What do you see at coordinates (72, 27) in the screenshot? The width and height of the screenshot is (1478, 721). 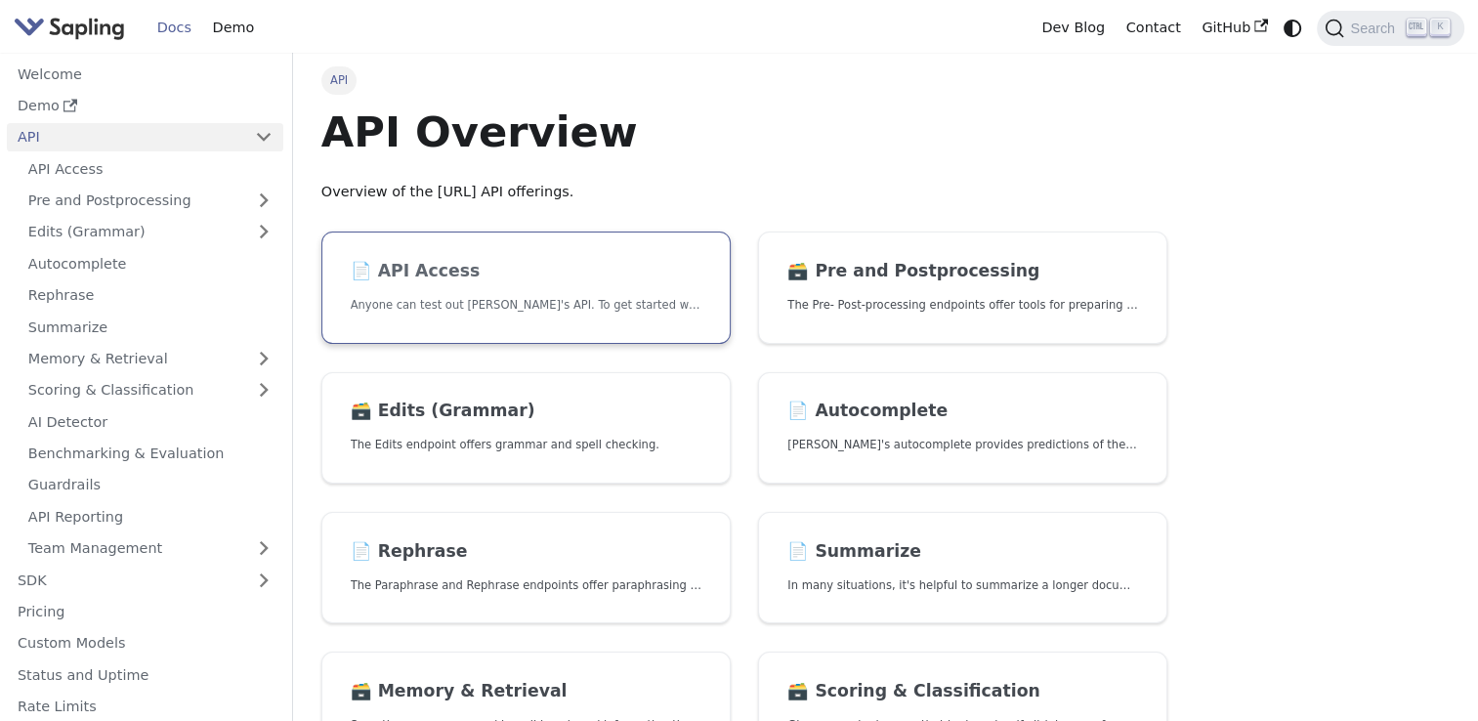 I see `a: Sapling.ai` at bounding box center [72, 27].